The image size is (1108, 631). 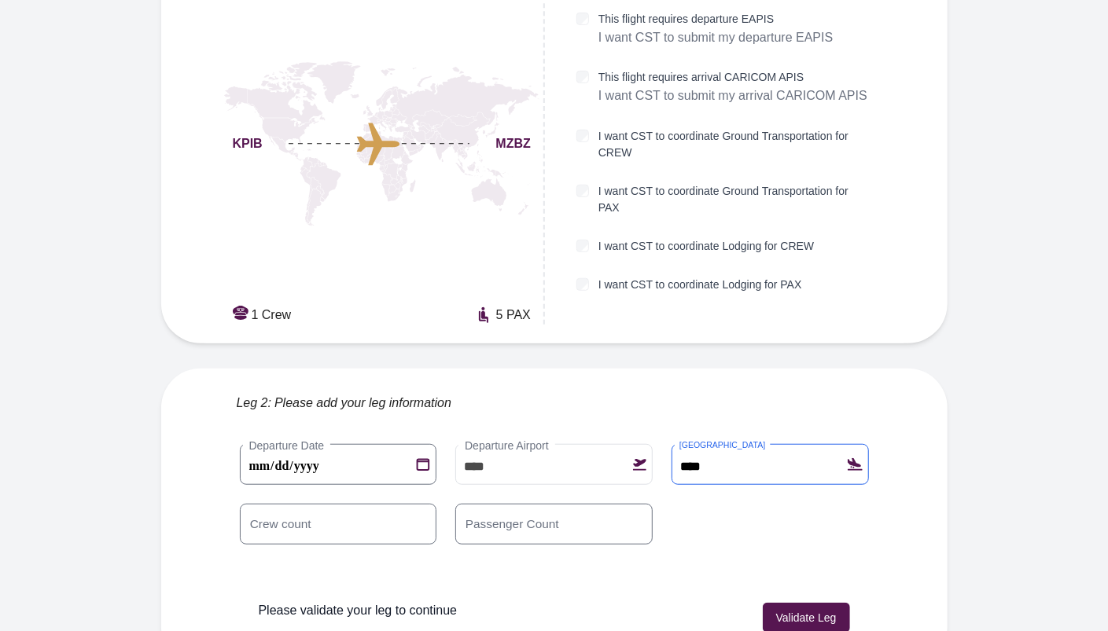 What do you see at coordinates (512, 524) in the screenshot?
I see `label: Passenger Count` at bounding box center [512, 524].